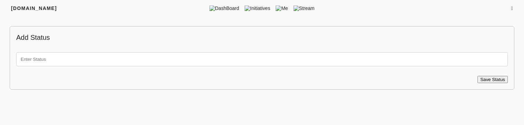  What do you see at coordinates (212, 8) in the screenshot?
I see `img: dashboard.png` at bounding box center [212, 8].